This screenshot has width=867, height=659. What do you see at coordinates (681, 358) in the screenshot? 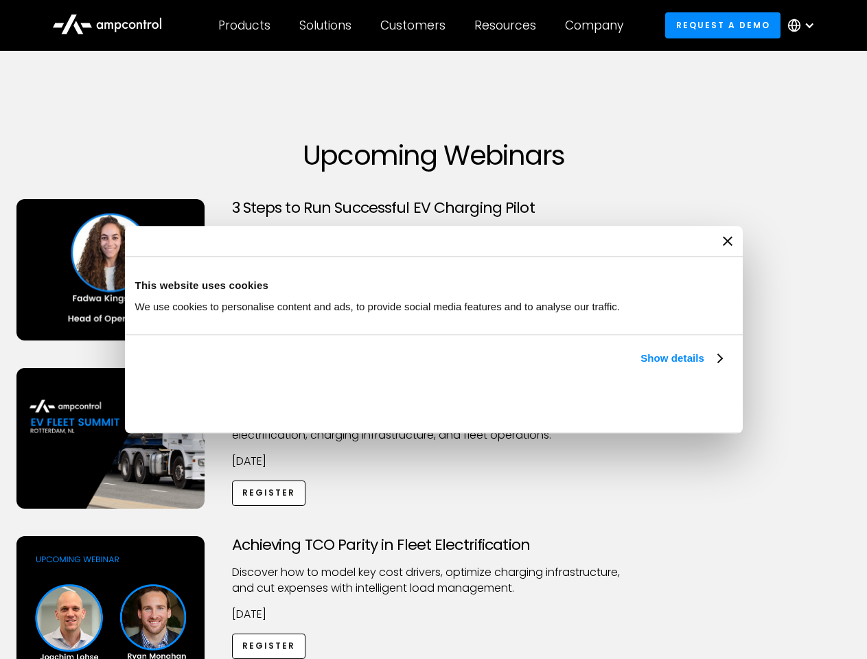
I see `a: Show details` at bounding box center [681, 358].